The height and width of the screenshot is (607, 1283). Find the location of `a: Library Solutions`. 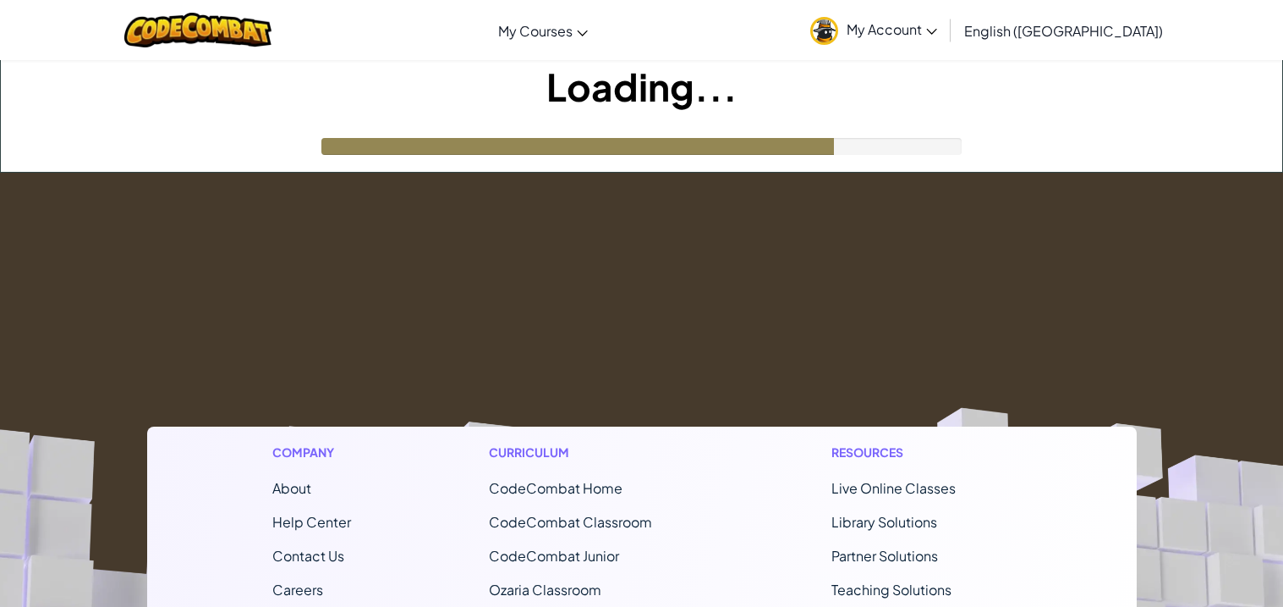

a: Library Solutions is located at coordinates (884, 521).